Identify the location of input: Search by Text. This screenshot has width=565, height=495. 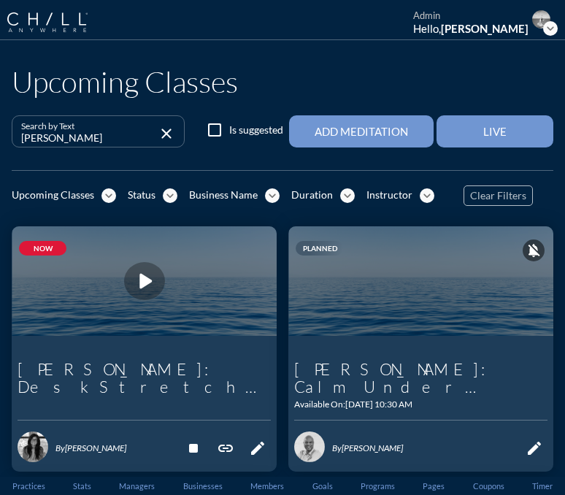
(88, 137).